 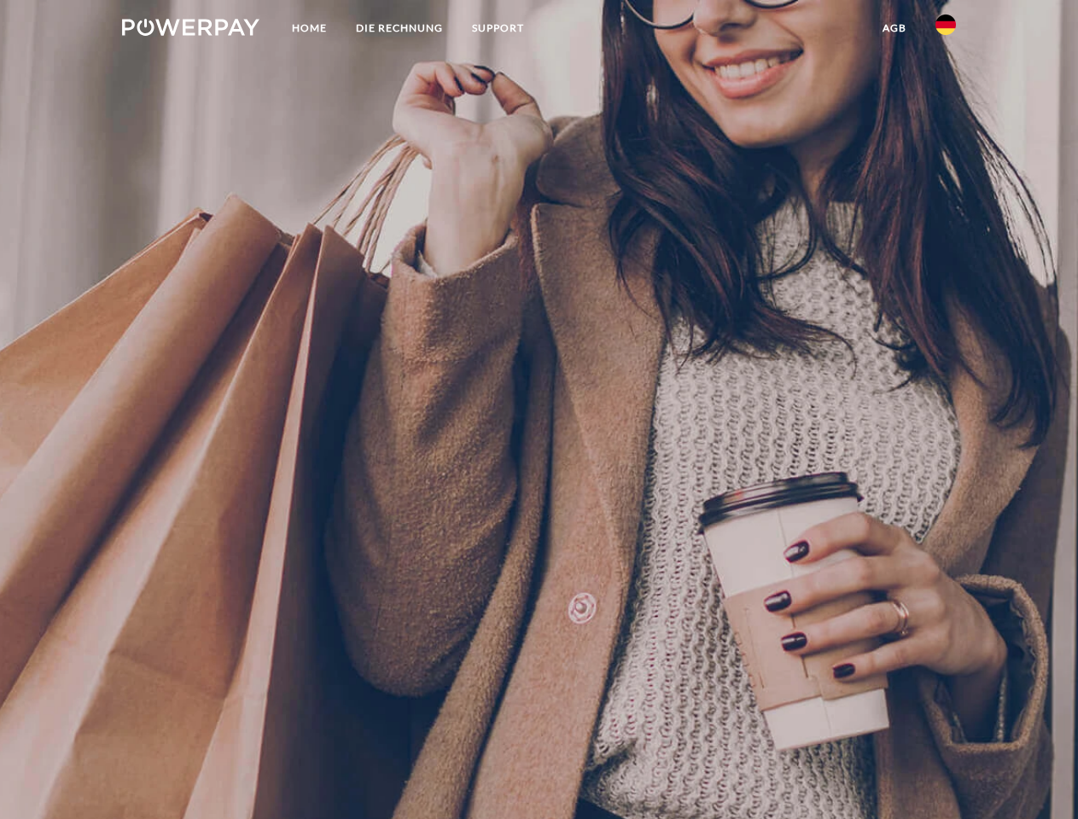 What do you see at coordinates (946, 25) in the screenshot?
I see `img: de` at bounding box center [946, 25].